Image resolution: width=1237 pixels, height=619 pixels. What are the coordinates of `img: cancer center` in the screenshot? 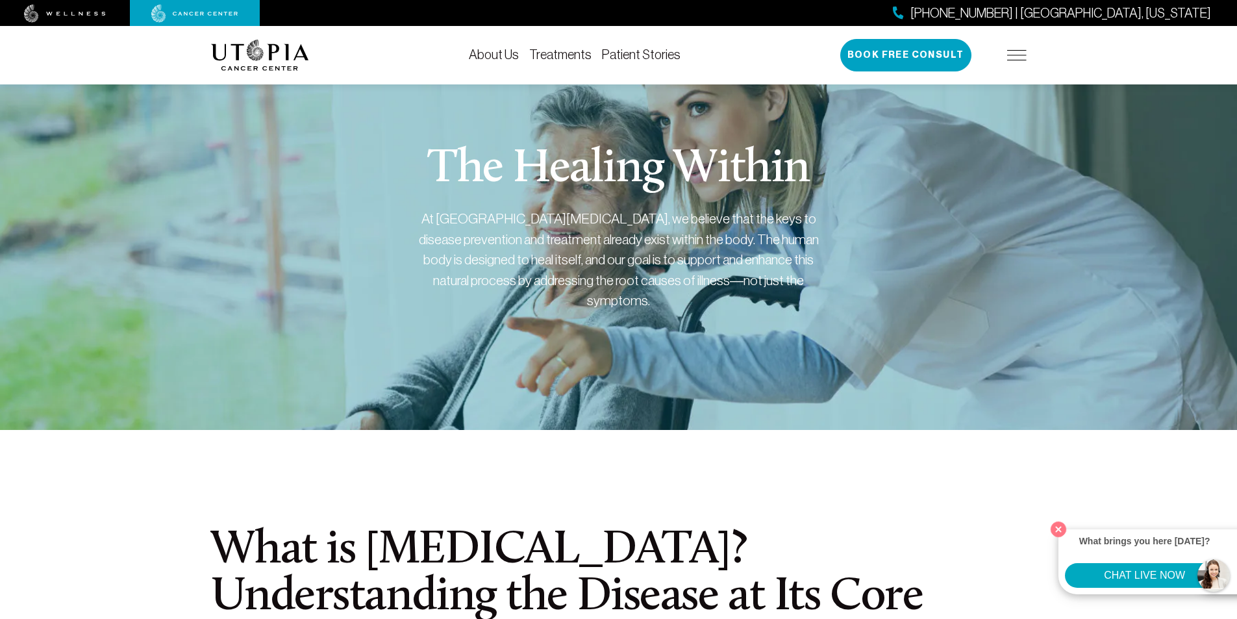 It's located at (195, 14).